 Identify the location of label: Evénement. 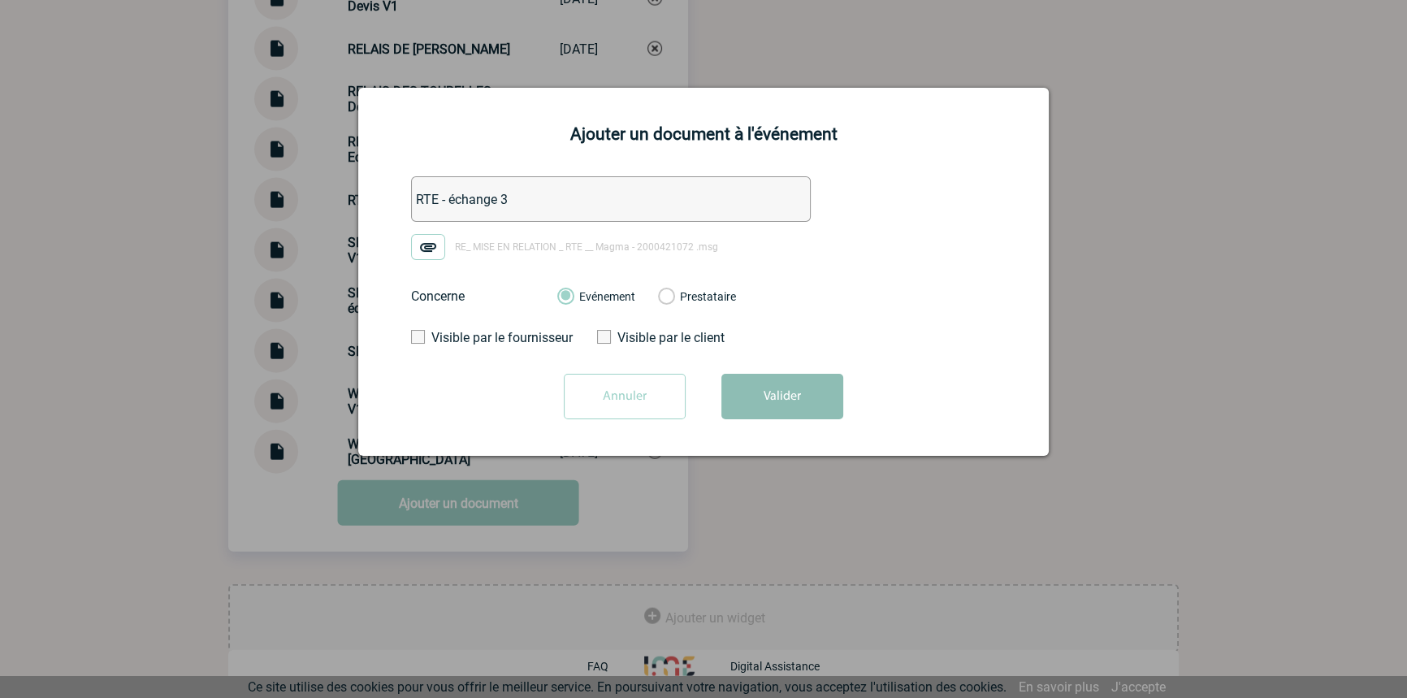
(565, 297).